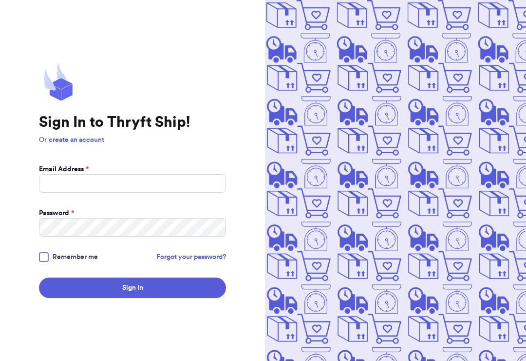  What do you see at coordinates (133, 140) in the screenshot?
I see `p: Or` at bounding box center [133, 140].